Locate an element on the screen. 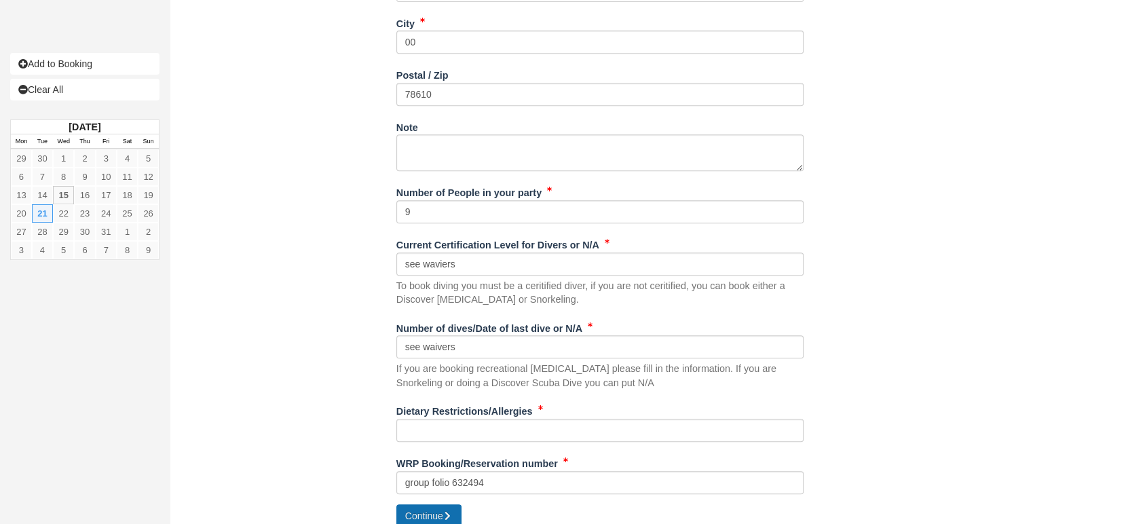 Image resolution: width=1147 pixels, height=524 pixels. a: 31 is located at coordinates (106, 231).